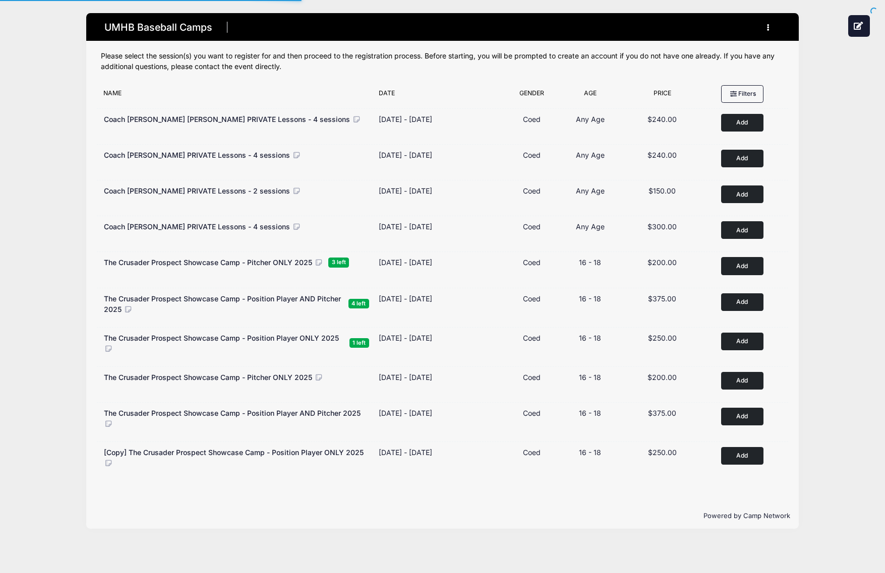 This screenshot has width=885, height=573. I want to click on div: Please select the session(s) you want to register for and then proceed to the registration proces..., so click(442, 62).